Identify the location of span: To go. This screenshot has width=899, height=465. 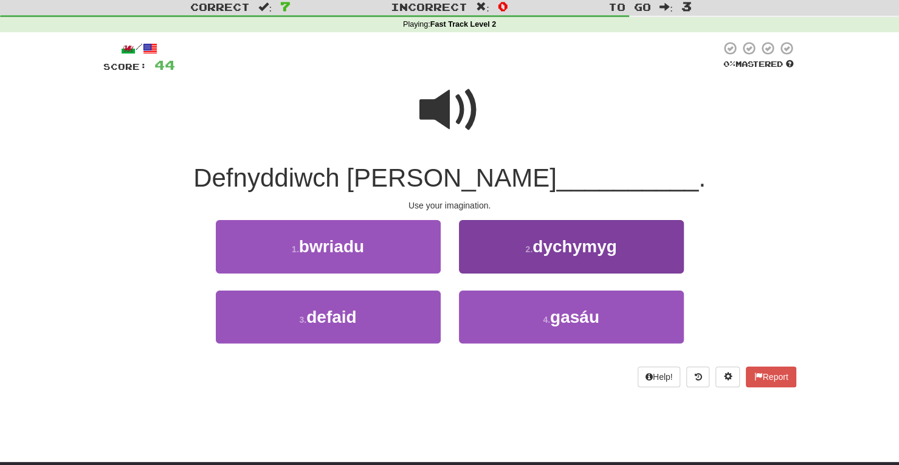
(630, 7).